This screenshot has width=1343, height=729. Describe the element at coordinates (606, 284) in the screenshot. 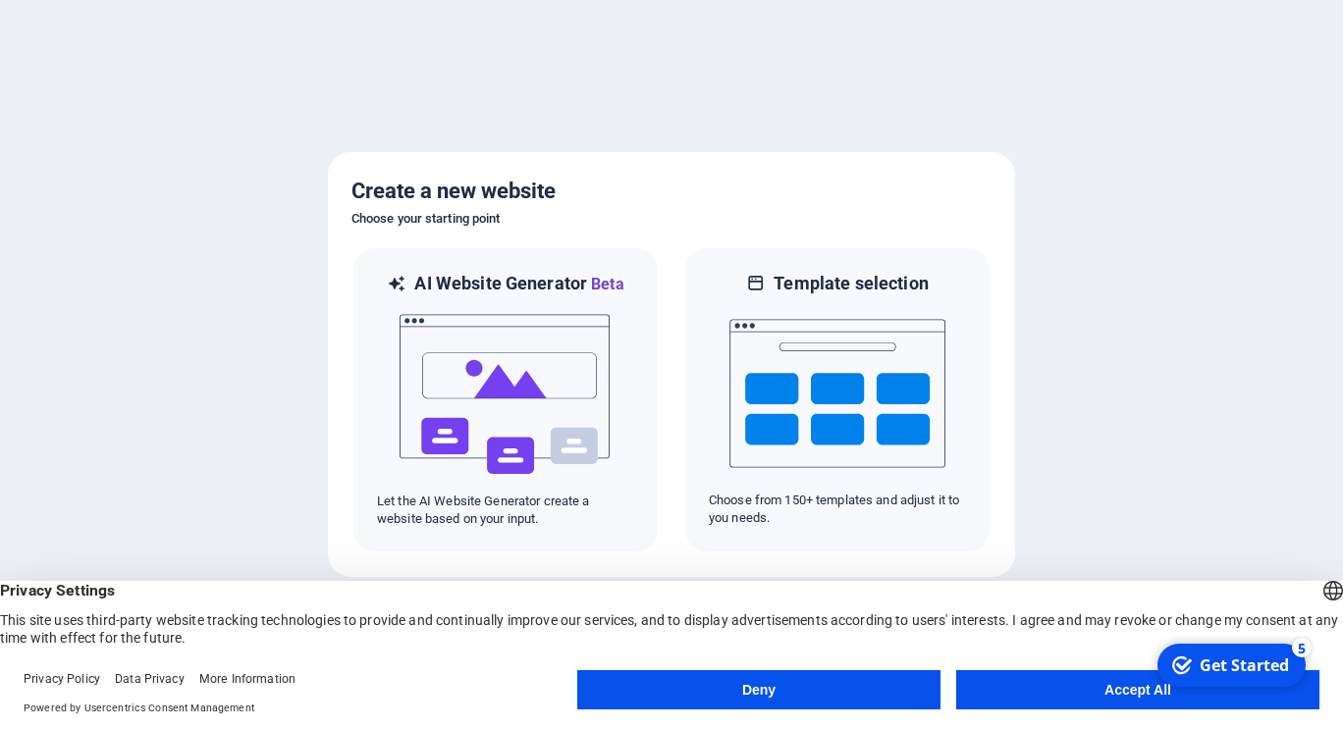

I see `span: Beta` at that location.